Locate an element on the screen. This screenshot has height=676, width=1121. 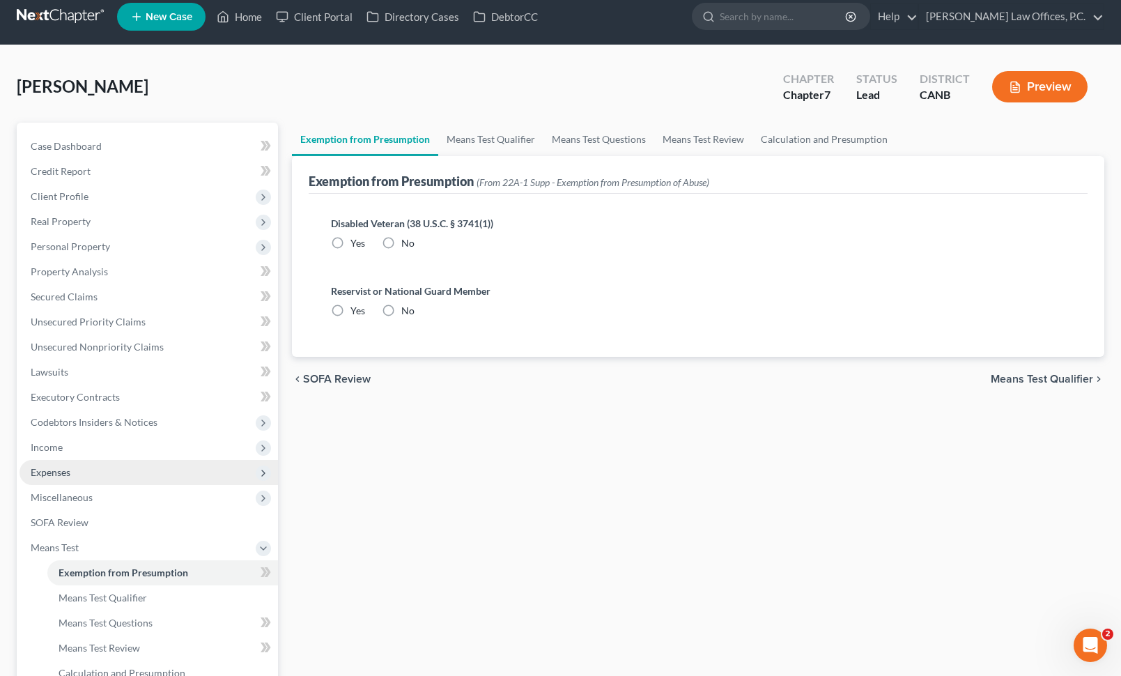
a: Client Portal is located at coordinates (314, 17).